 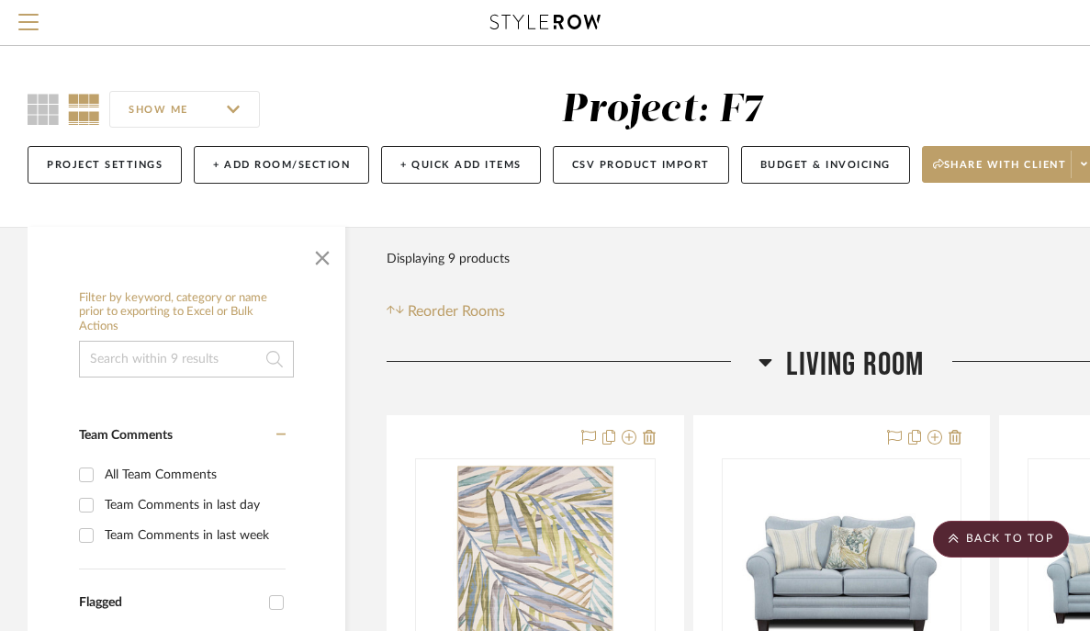 I want to click on button: Close, so click(x=322, y=254).